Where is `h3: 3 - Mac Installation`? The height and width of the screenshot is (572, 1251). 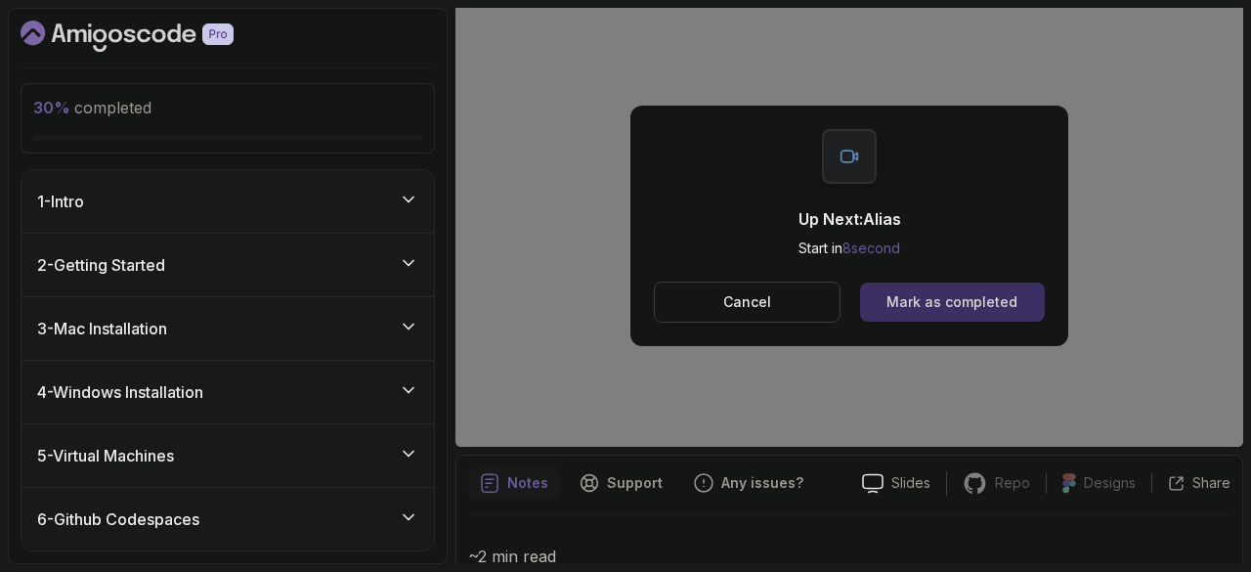
h3: 3 - Mac Installation is located at coordinates (102, 328).